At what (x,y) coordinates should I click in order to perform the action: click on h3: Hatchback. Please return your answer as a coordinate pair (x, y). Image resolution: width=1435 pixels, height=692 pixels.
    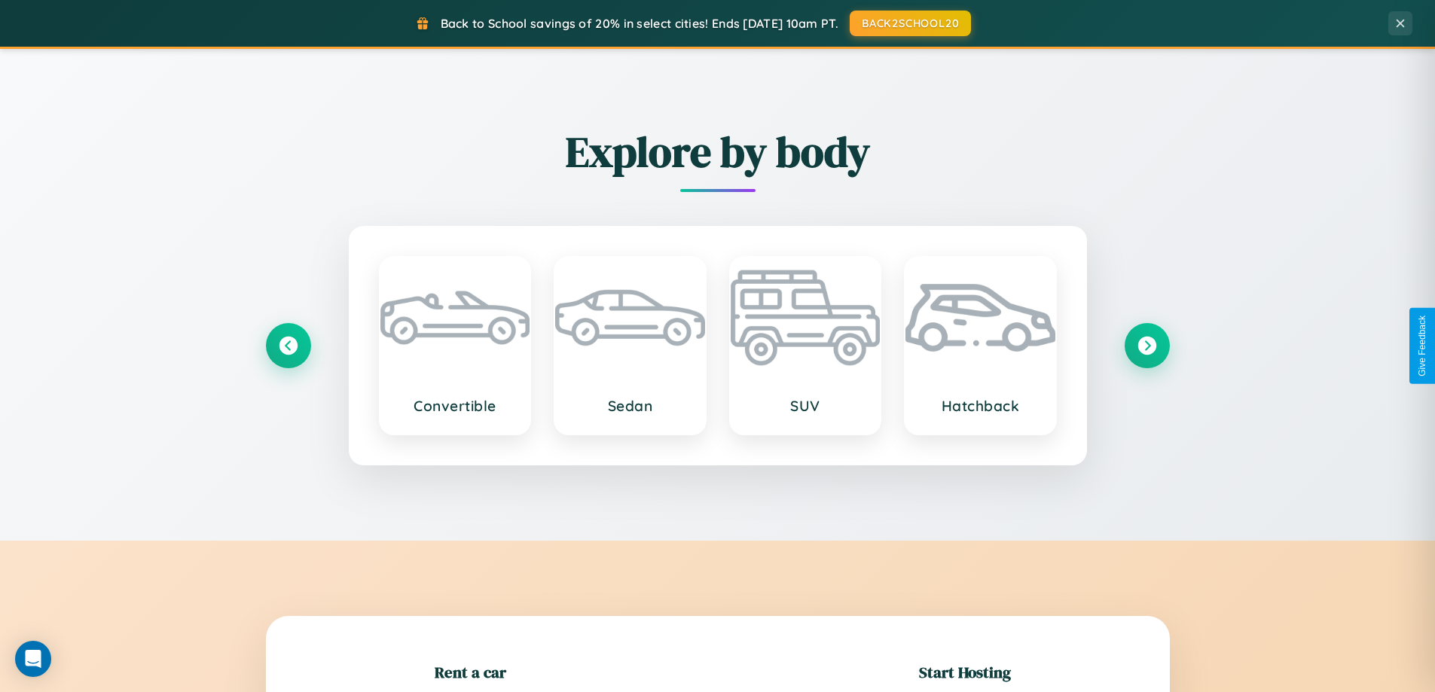
    Looking at the image, I should click on (980, 406).